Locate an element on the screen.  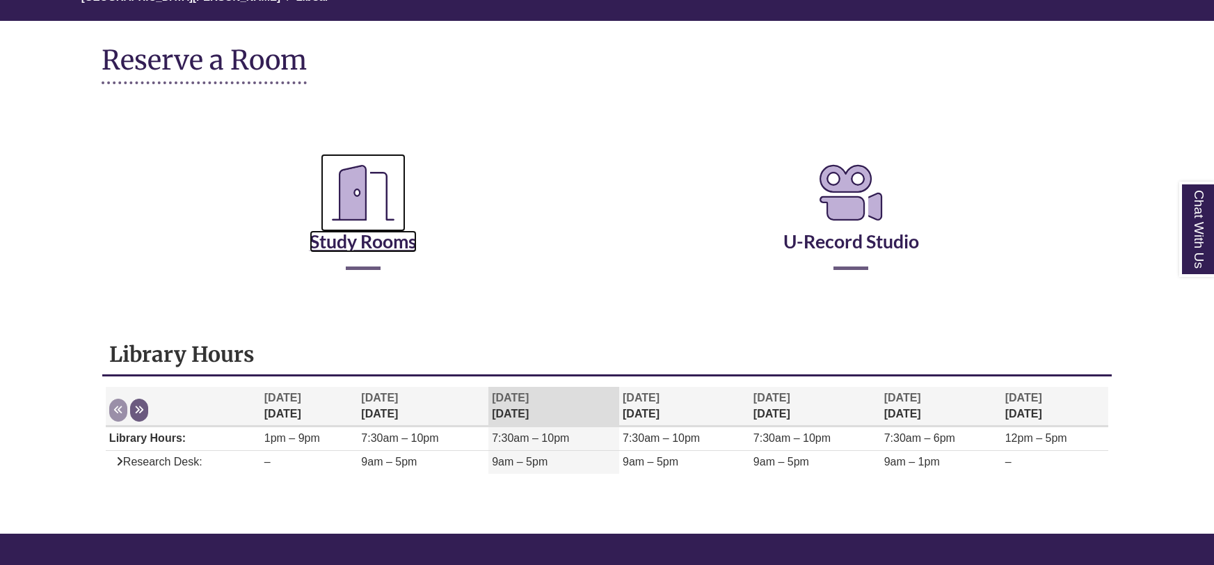
div: Libchat is located at coordinates (606, 516).